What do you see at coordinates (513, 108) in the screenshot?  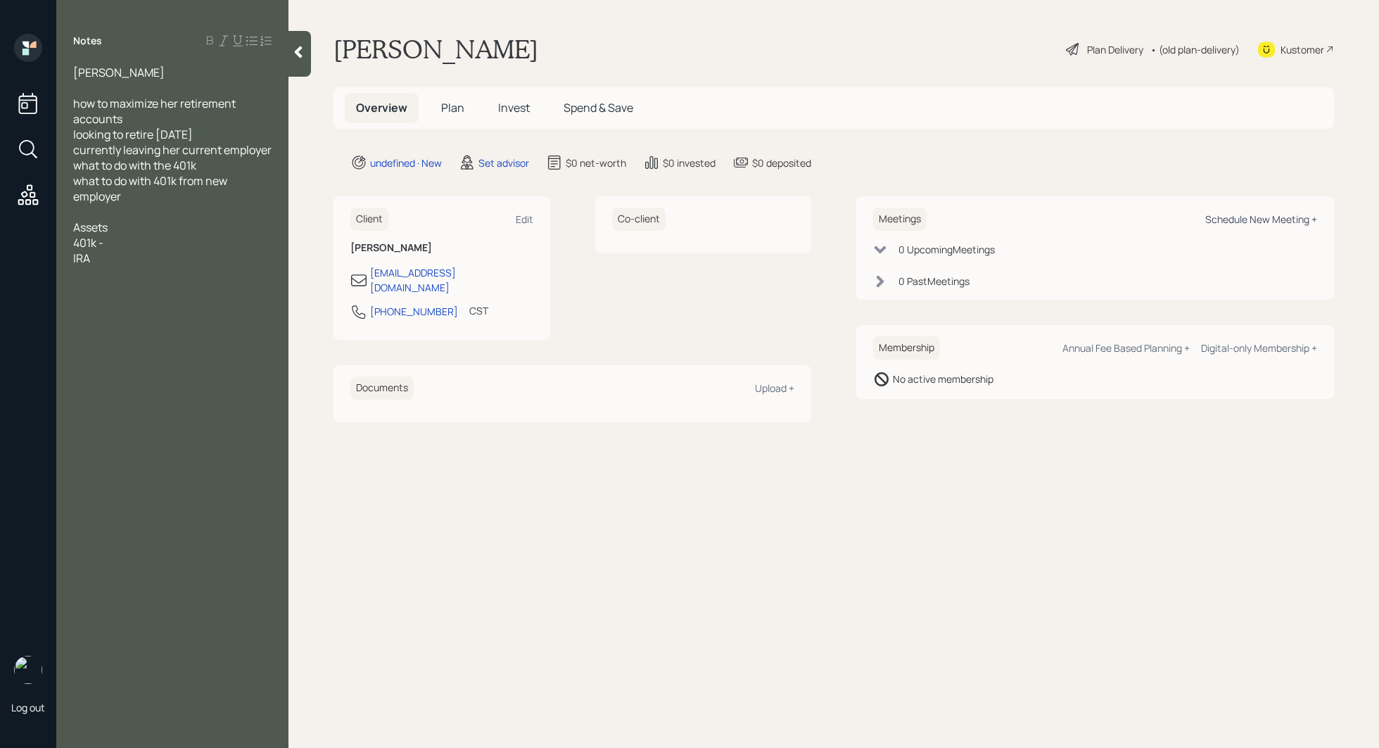 I see `span: Invest` at bounding box center [513, 108].